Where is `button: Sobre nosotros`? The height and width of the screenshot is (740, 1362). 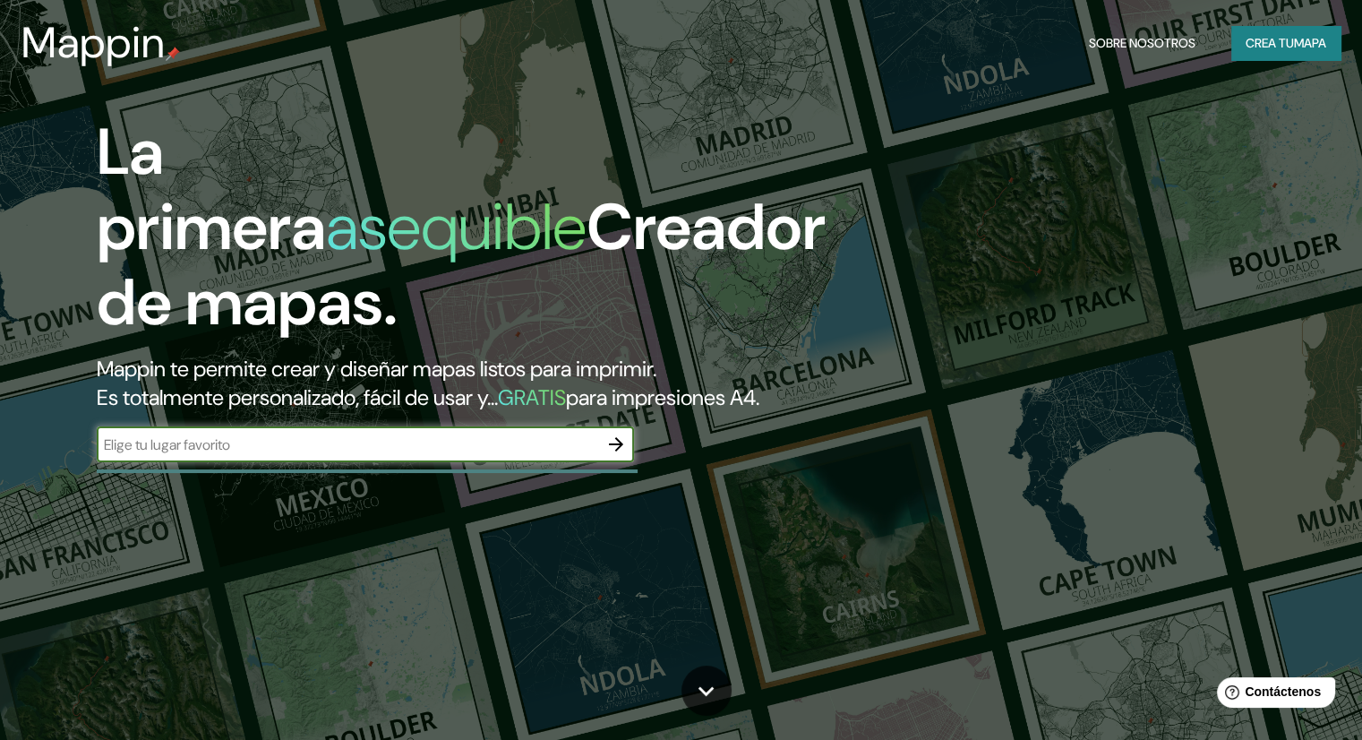 button: Sobre nosotros is located at coordinates (1142, 43).